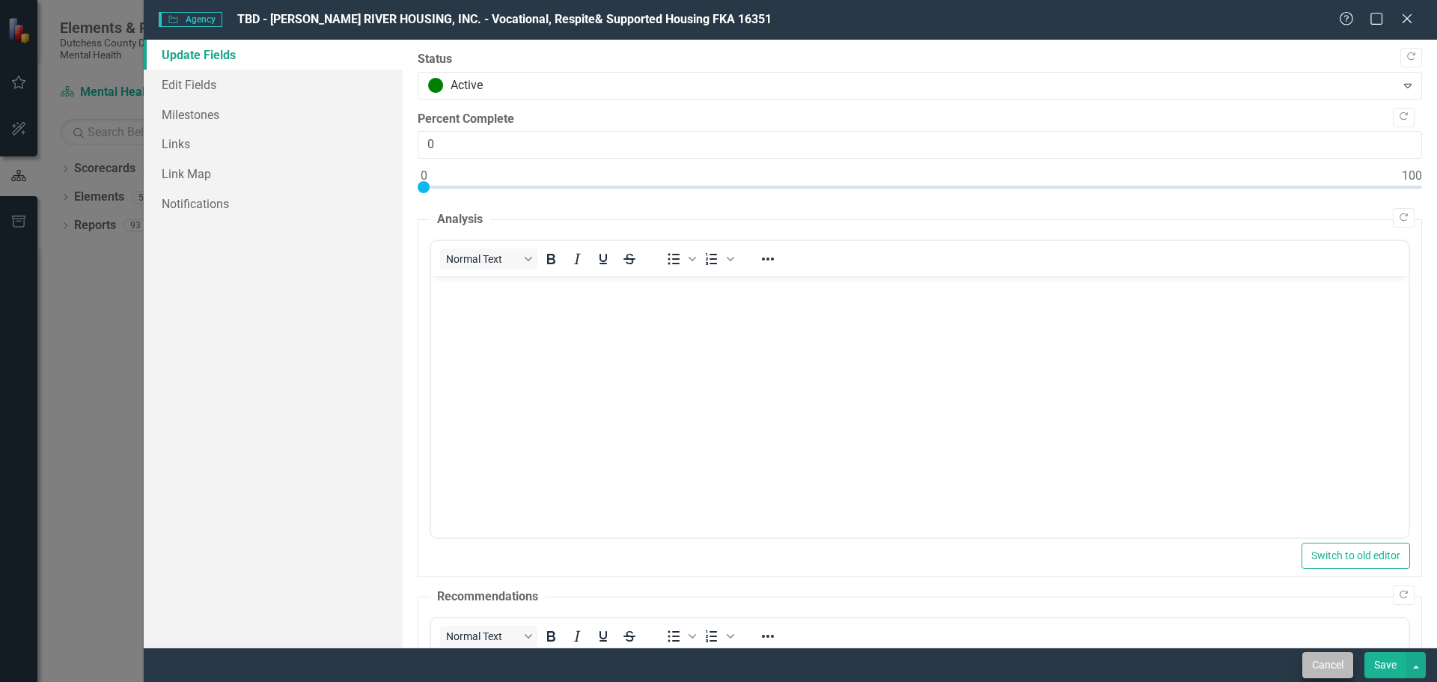  I want to click on a: Edit Fields, so click(273, 85).